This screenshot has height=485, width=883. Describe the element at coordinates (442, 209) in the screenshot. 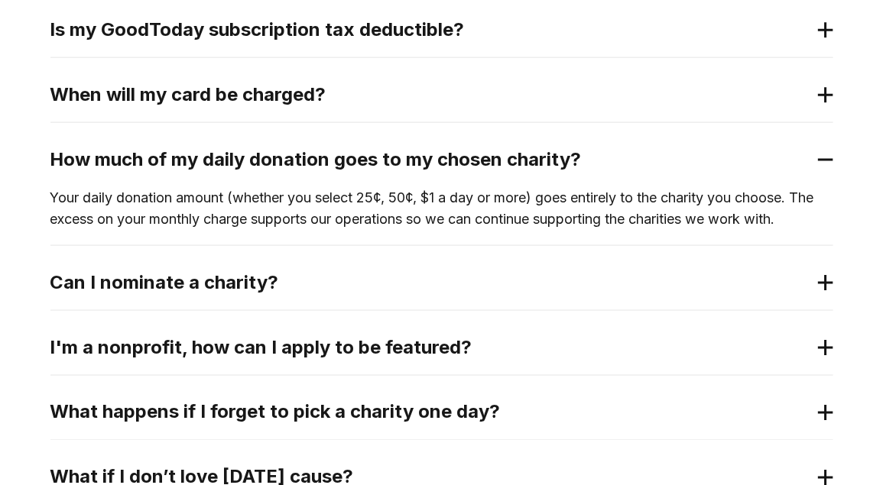

I see `p: Your daily donation amount (whether you select 25¢, 50¢, $1 a day or more) goes entirely to the c...` at that location.